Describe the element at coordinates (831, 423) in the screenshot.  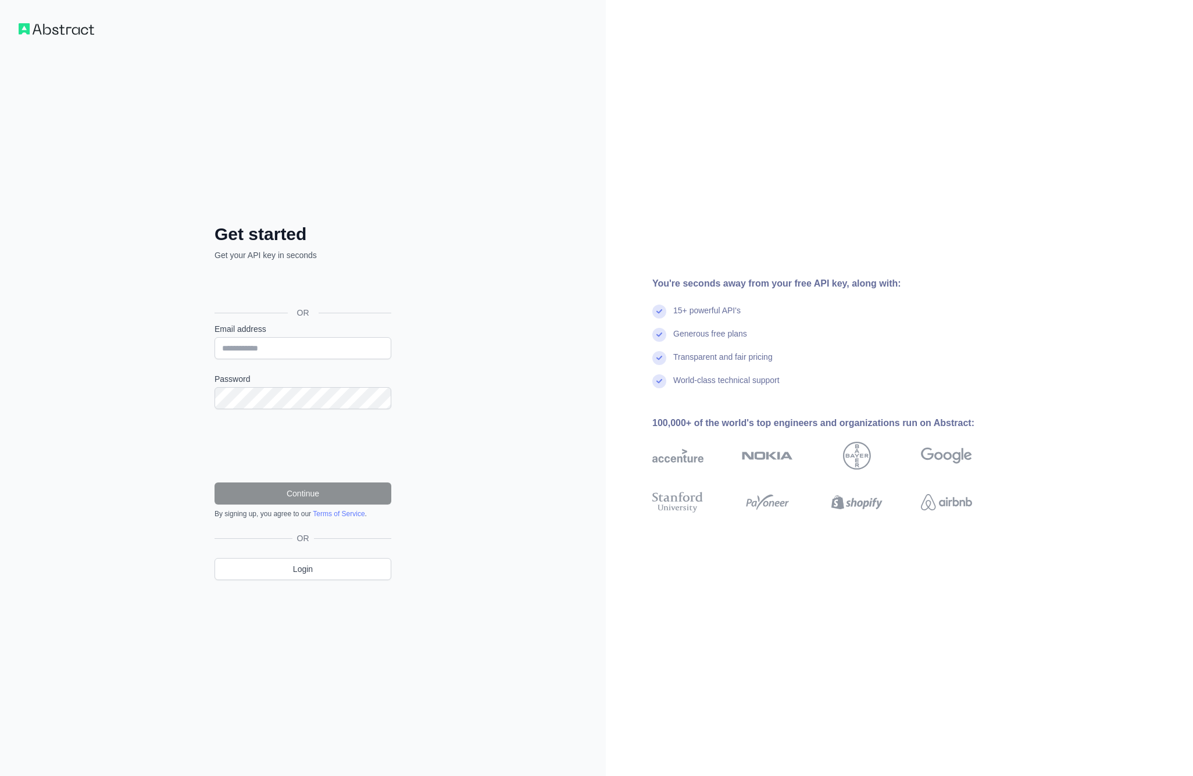
I see `div: 100,000+ of the world's top engineers and organizations run on Abstract:` at that location.